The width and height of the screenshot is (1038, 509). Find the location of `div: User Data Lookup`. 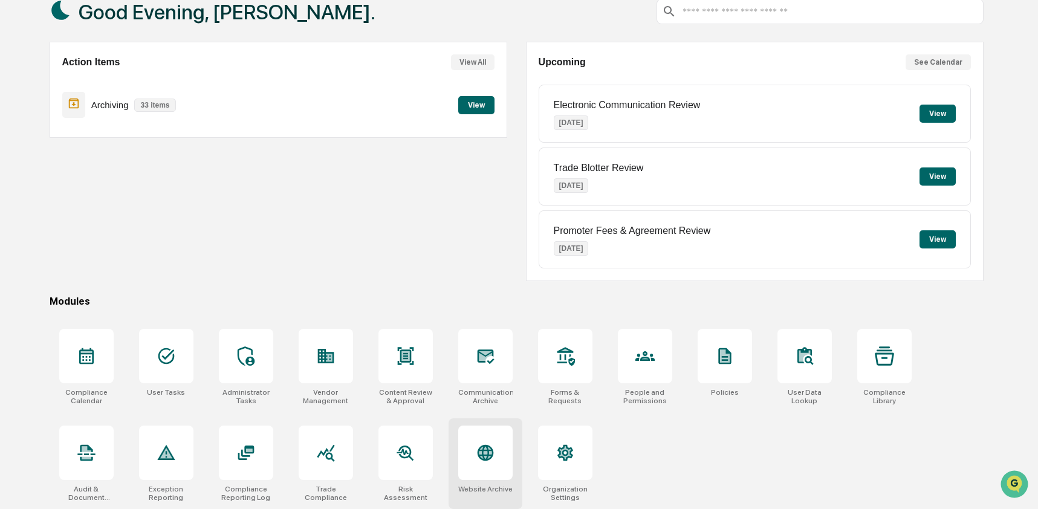

div: User Data Lookup is located at coordinates (805, 397).